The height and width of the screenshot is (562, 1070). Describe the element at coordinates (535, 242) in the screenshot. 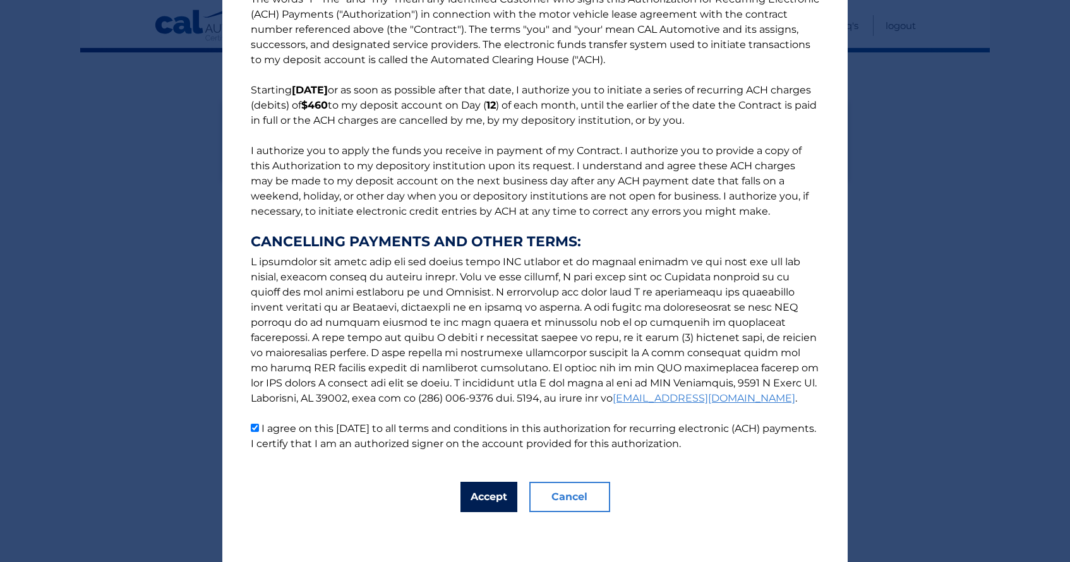

I see `strong: CANCELLING PAYMENTS AND OTHER TERMS:` at that location.